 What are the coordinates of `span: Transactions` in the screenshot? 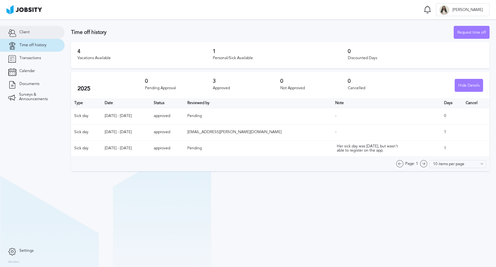 It's located at (30, 58).